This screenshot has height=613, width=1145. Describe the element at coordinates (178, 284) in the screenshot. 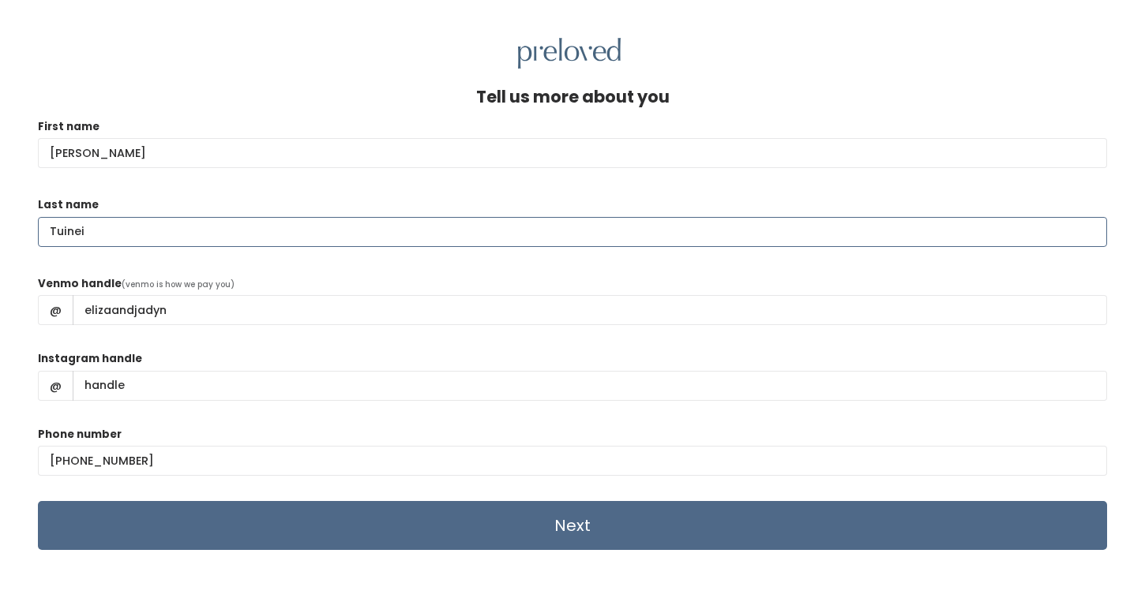

I see `span: (venmo is how we pay you)` at that location.